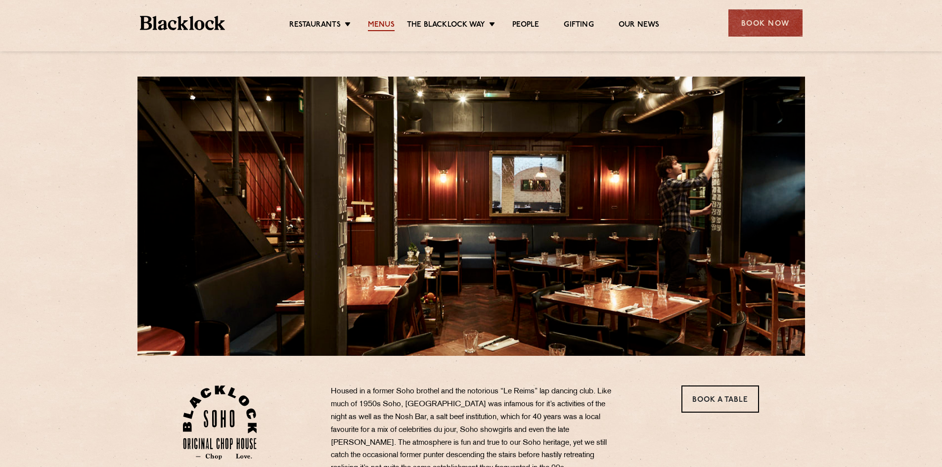 This screenshot has width=942, height=467. What do you see at coordinates (220, 423) in the screenshot?
I see `img: Soho-stamp-default.svg` at bounding box center [220, 423].